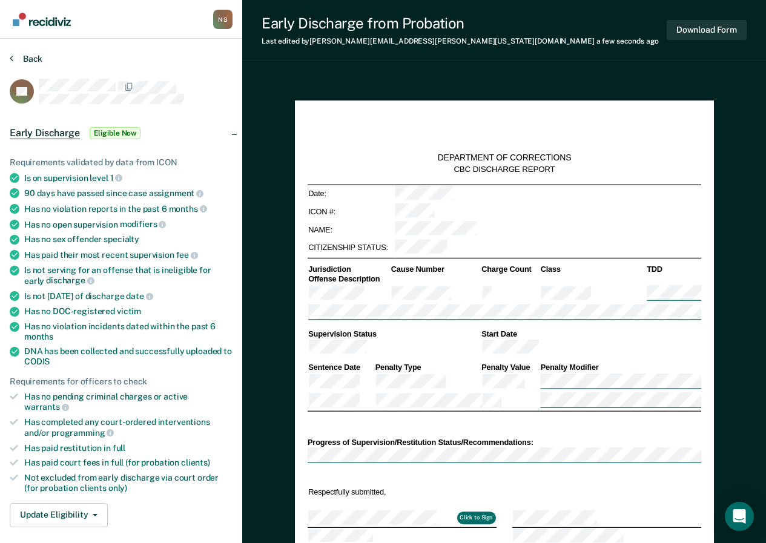 Image resolution: width=766 pixels, height=543 pixels. I want to click on span: discharge, so click(70, 280).